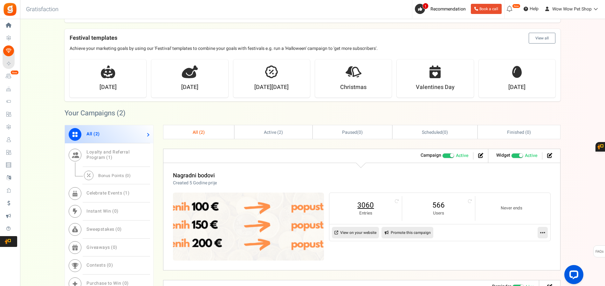 Image resolution: width=605 pixels, height=286 pixels. Describe the element at coordinates (312, 38) in the screenshot. I see `h4: Festival templates` at that location.